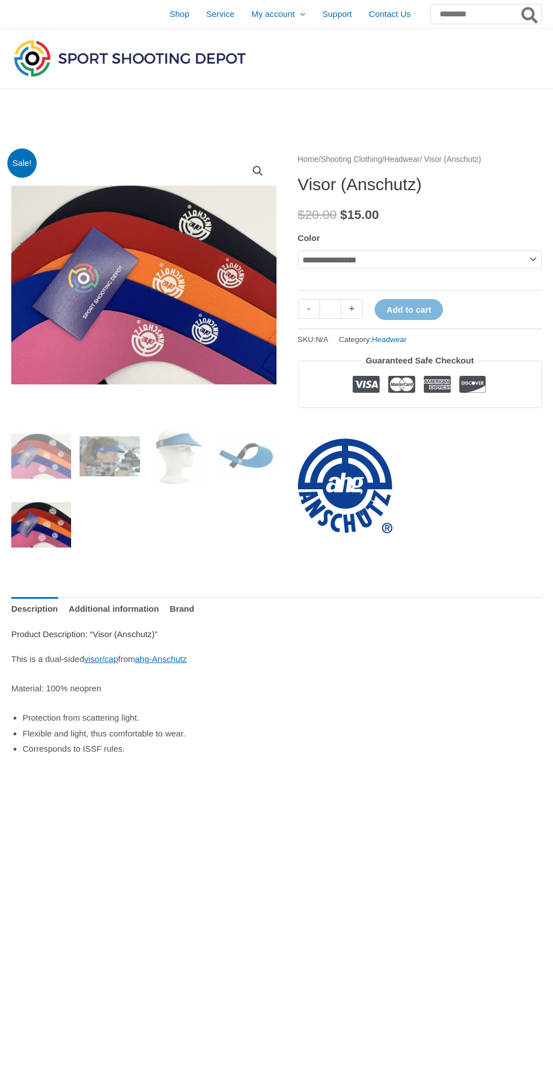 The width and height of the screenshot is (553, 1070). What do you see at coordinates (178, 456) in the screenshot?
I see `img: Visor (Anschutz) - Image 3` at bounding box center [178, 456].